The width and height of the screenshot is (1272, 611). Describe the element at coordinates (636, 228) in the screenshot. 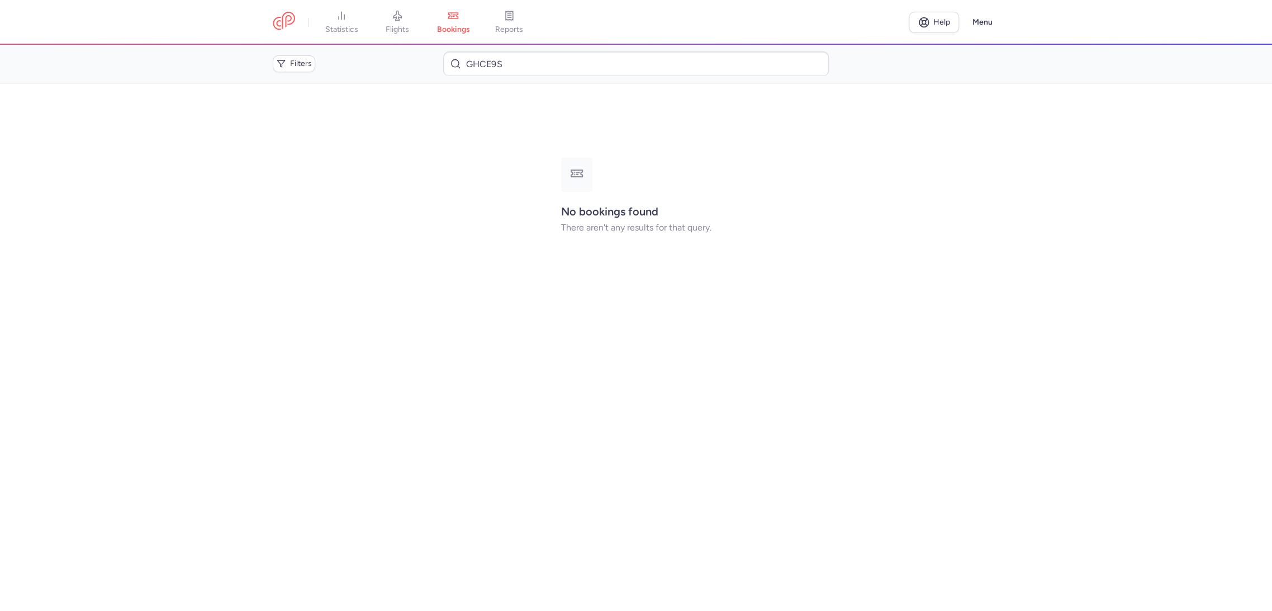

I see `p: There aren't any results for that query.` at that location.